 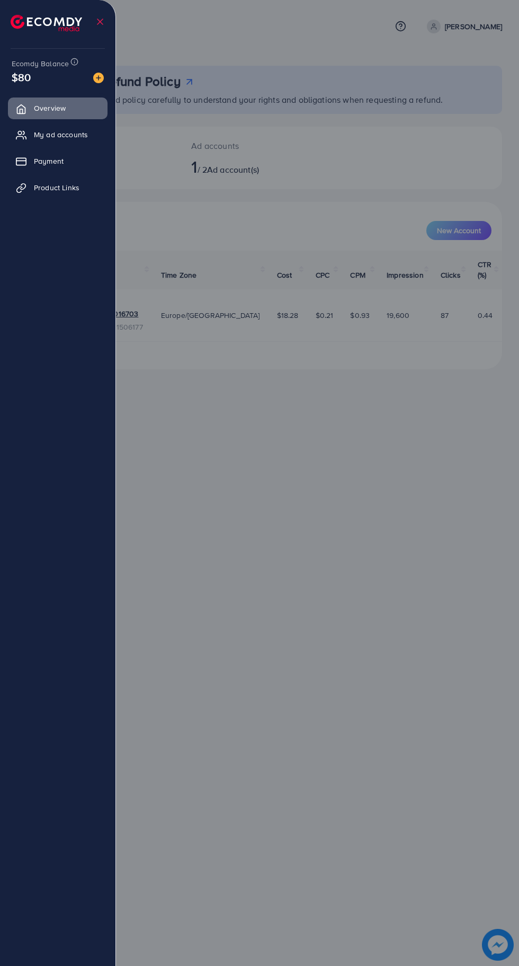 What do you see at coordinates (49, 161) in the screenshot?
I see `span: Payment` at bounding box center [49, 161].